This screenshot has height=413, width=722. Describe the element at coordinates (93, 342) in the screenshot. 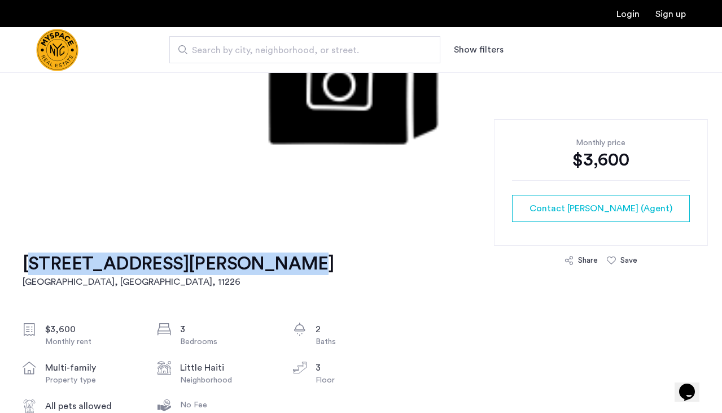

I see `div: Monthly rent` at that location.